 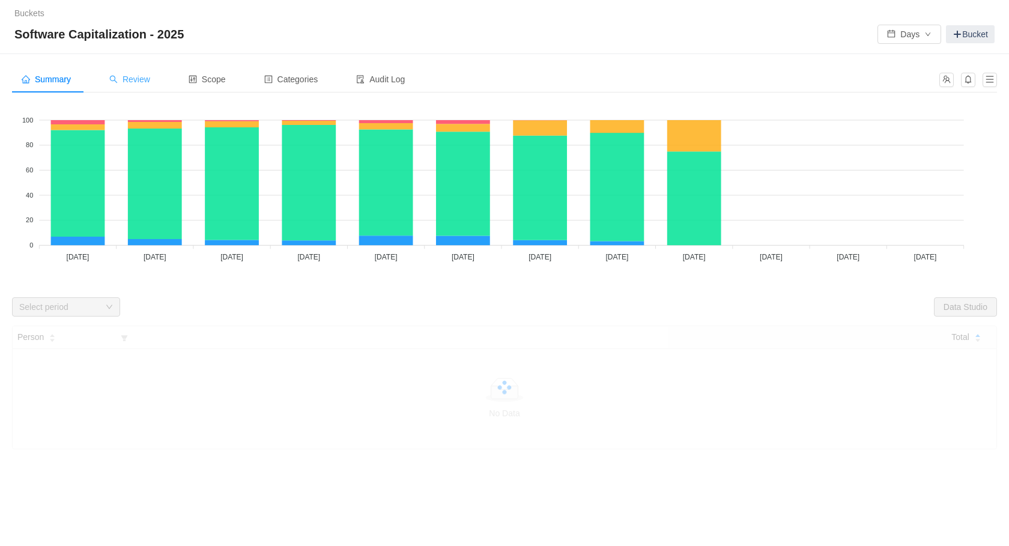 What do you see at coordinates (29, 195) in the screenshot?
I see `tspan: 40` at bounding box center [29, 195].